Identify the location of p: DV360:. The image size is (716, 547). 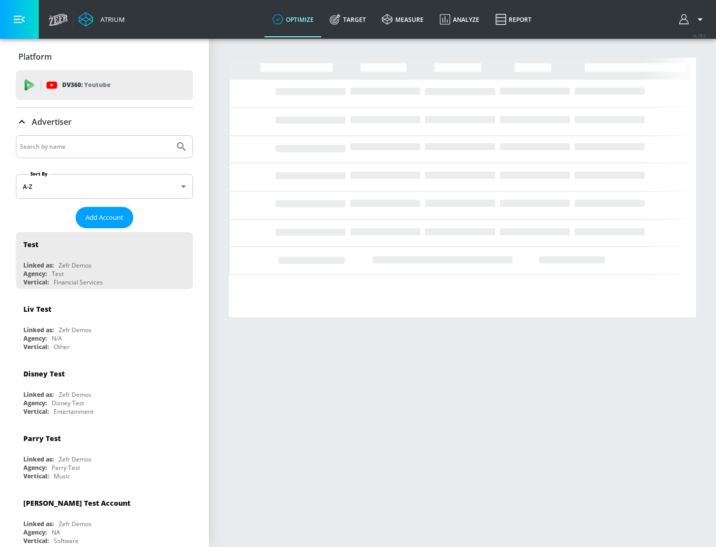
(86, 85).